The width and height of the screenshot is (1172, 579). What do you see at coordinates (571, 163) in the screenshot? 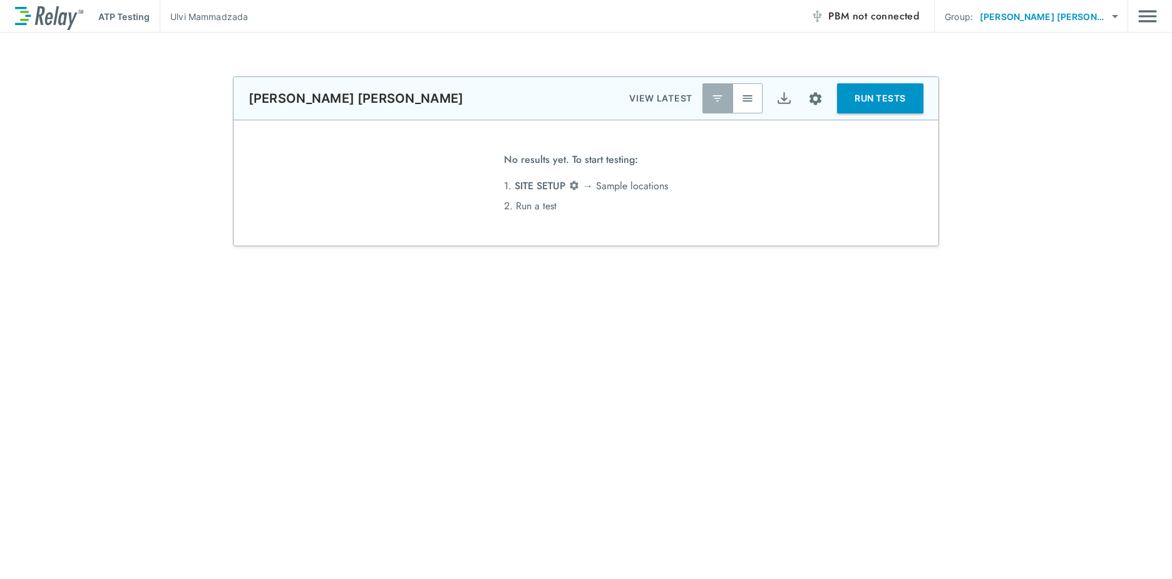
I see `span: No results yet. To start testing:` at bounding box center [571, 163].